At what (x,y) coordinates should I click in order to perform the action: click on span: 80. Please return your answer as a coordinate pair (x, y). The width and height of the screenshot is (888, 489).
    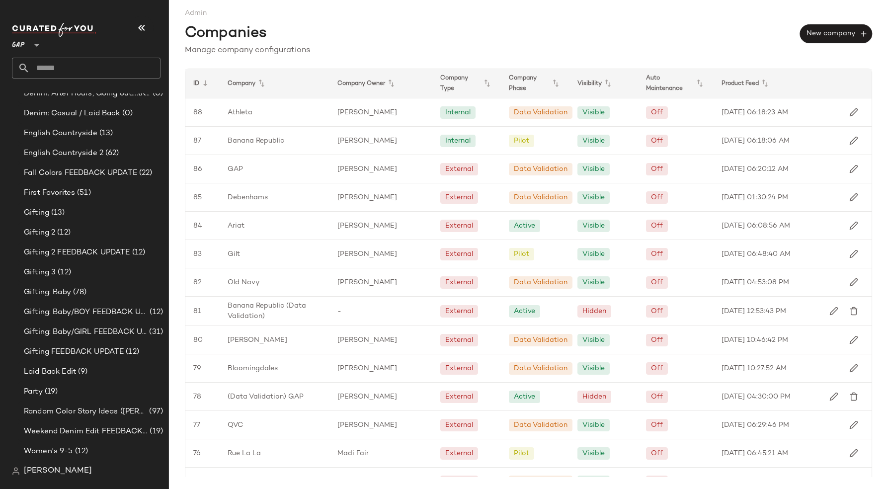
    Looking at the image, I should click on (198, 340).